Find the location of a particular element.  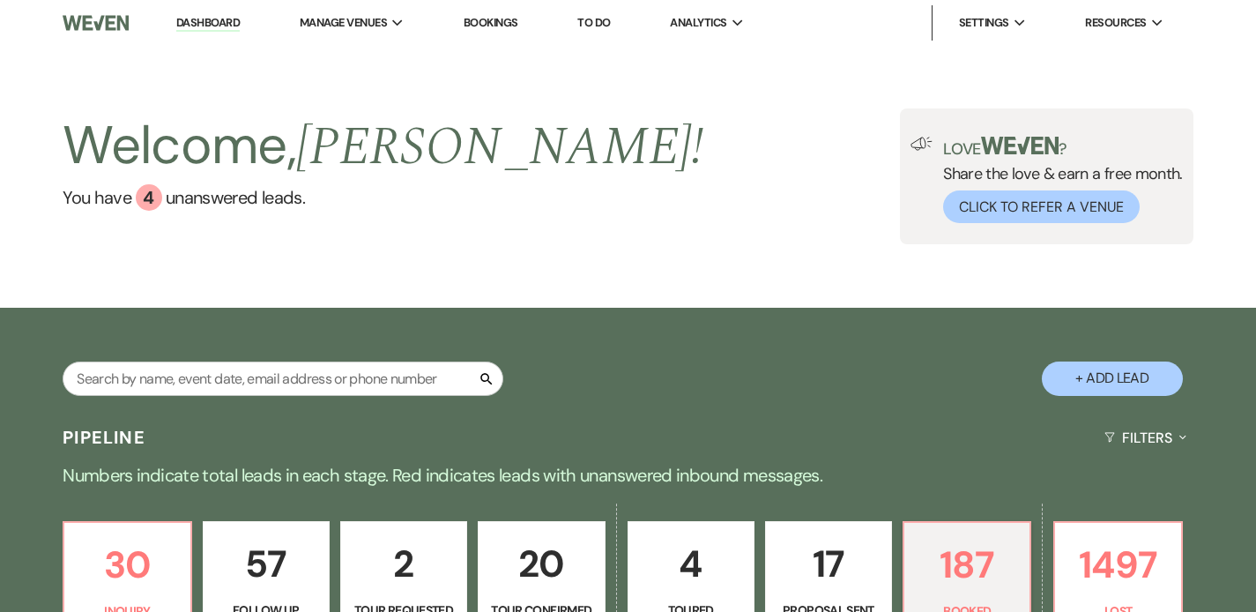

p: 17 is located at coordinates (829, 563).